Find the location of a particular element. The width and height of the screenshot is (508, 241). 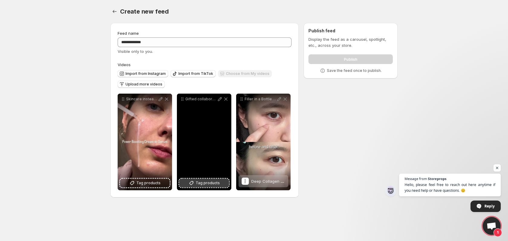

p: Save the feed once to publish. is located at coordinates (354, 71).